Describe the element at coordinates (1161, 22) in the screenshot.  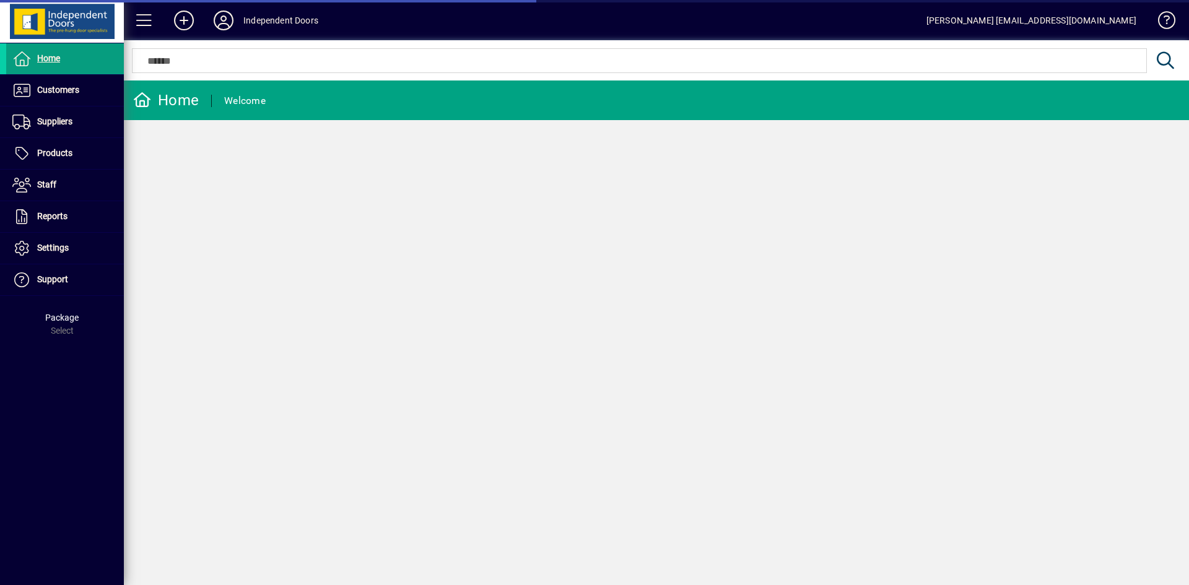
I see `a: Knowledge Base` at that location.